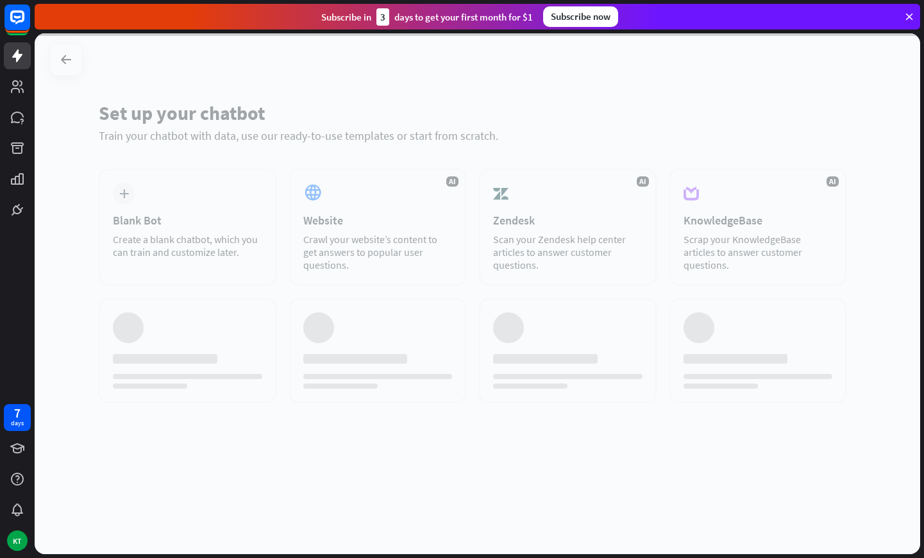 The image size is (924, 558). What do you see at coordinates (17, 423) in the screenshot?
I see `div: days` at bounding box center [17, 423].